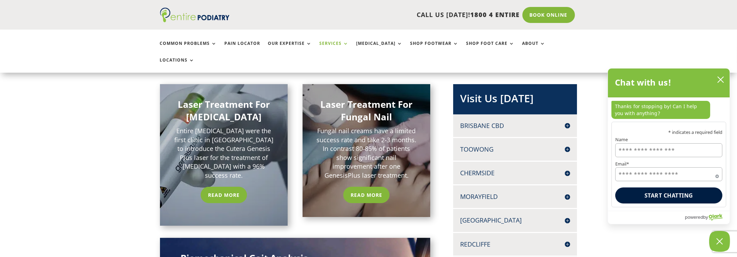 This screenshot has width=737, height=257. What do you see at coordinates (694, 217) in the screenshot?
I see `span: powered` at bounding box center [694, 217].